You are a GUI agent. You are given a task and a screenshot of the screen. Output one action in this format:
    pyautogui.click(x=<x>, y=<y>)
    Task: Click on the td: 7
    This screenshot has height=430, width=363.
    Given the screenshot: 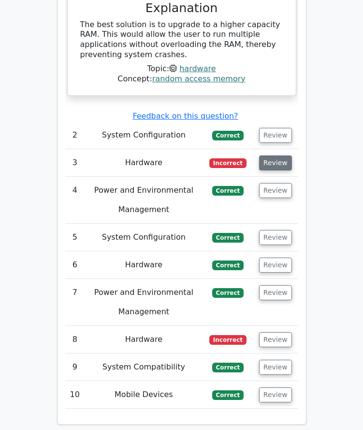 What is the action you would take?
    pyautogui.click(x=75, y=302)
    